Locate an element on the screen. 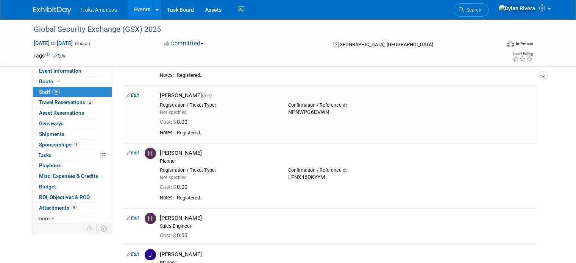 This screenshot has height=263, width=576. span: Giveaways is located at coordinates (51, 123).